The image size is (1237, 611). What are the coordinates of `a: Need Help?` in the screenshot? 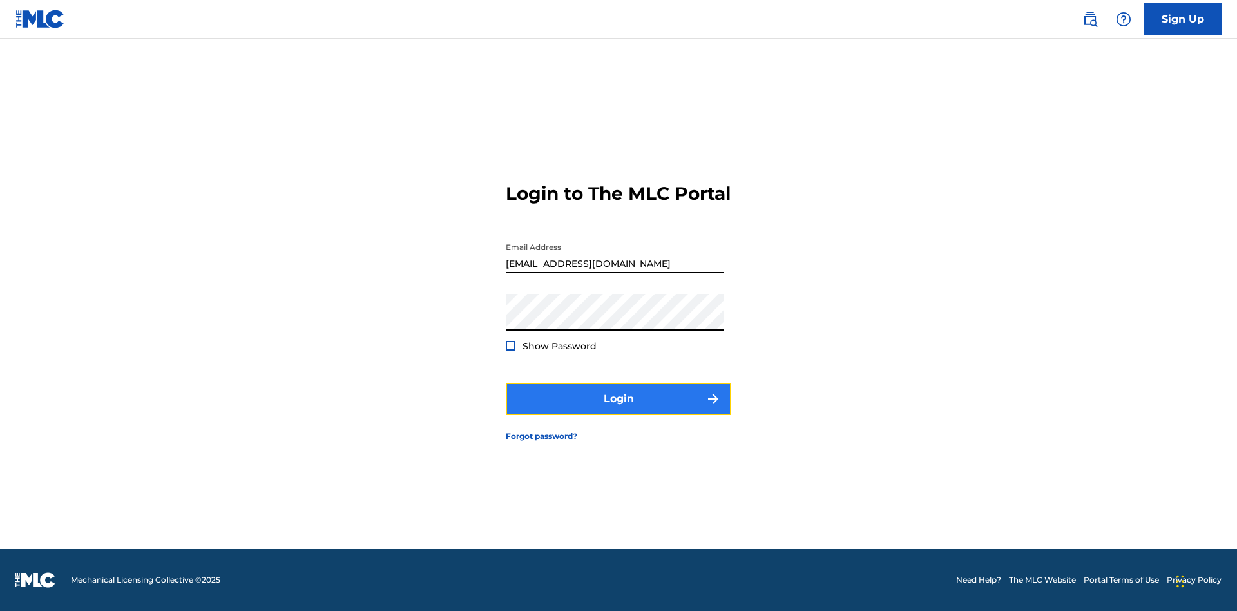 It's located at (979, 580).